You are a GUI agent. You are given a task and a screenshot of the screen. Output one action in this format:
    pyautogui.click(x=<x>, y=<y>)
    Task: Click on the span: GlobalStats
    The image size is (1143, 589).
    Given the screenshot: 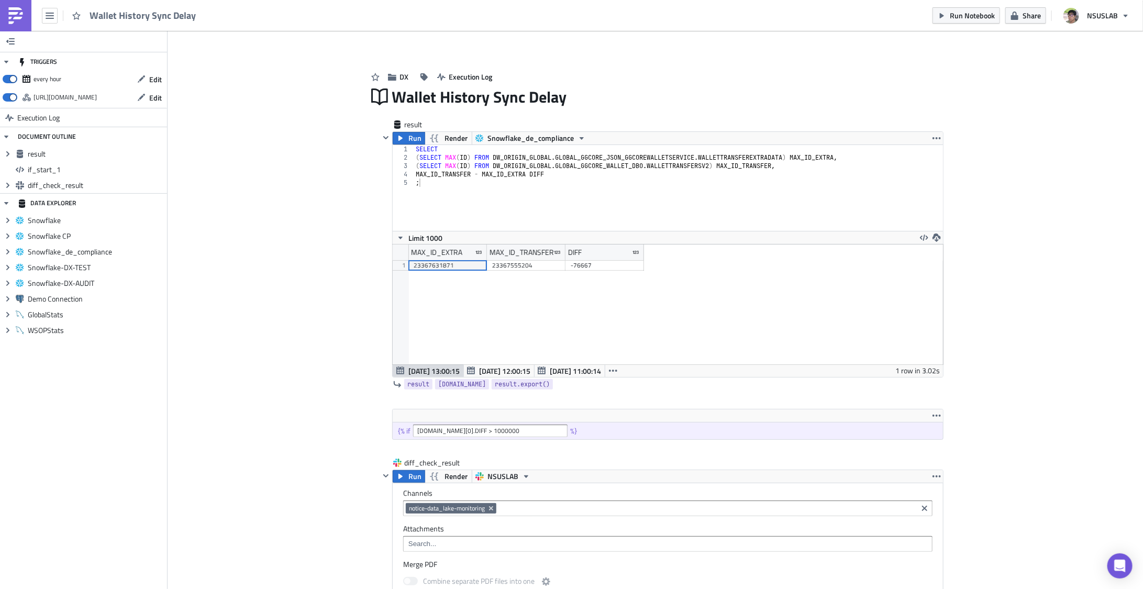 What is the action you would take?
    pyautogui.click(x=96, y=315)
    